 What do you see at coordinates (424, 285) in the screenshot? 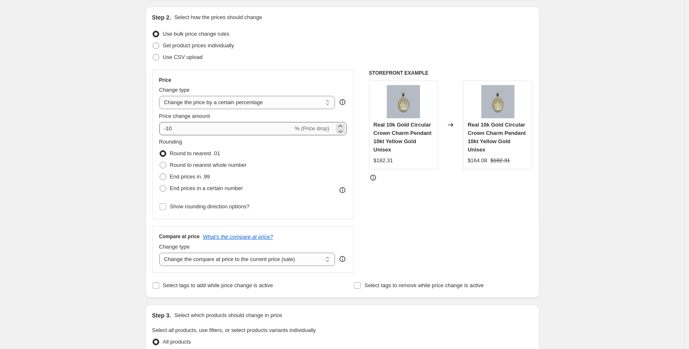
I see `span: Select tags to remove while price change is active` at bounding box center [424, 285].